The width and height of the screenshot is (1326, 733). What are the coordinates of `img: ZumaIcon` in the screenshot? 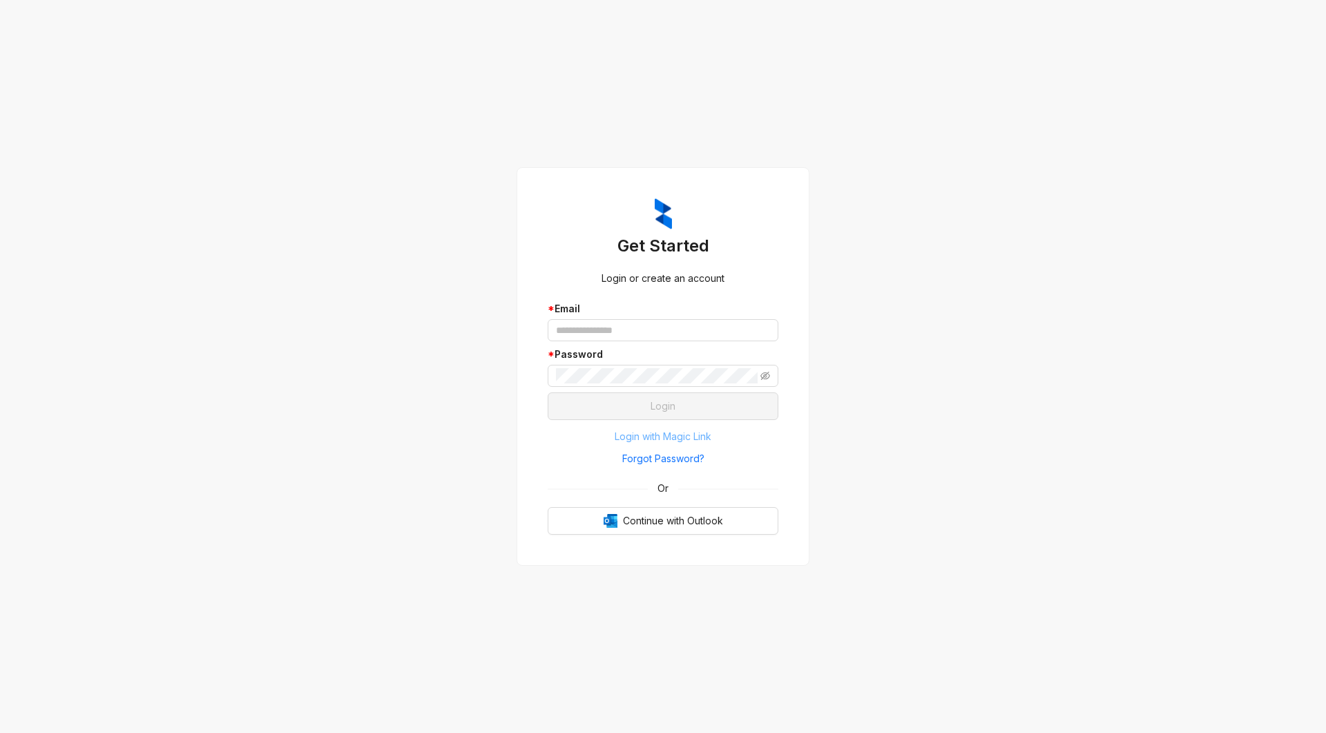 It's located at (663, 214).